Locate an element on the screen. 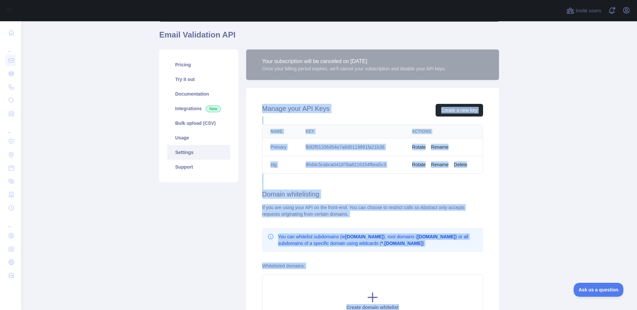 This screenshot has width=637, height=310. th: Actions is located at coordinates (444, 131).